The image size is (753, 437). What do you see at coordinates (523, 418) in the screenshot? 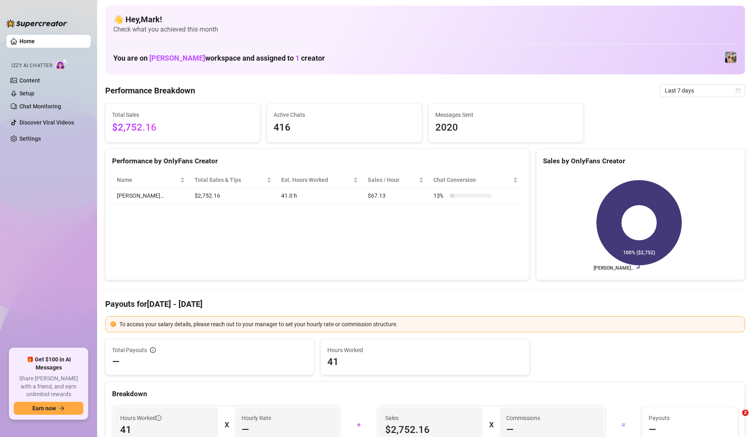
I see `article: Commissions` at bounding box center [523, 418].